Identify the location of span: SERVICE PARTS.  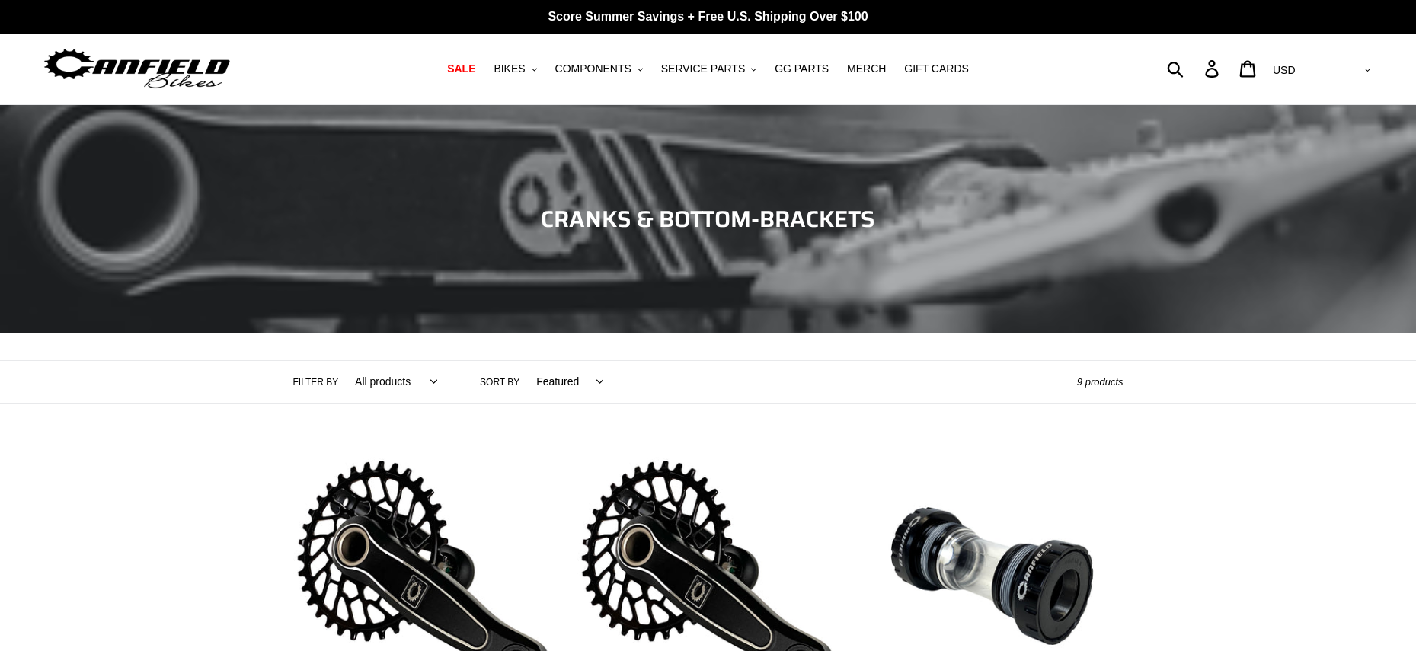
(703, 69).